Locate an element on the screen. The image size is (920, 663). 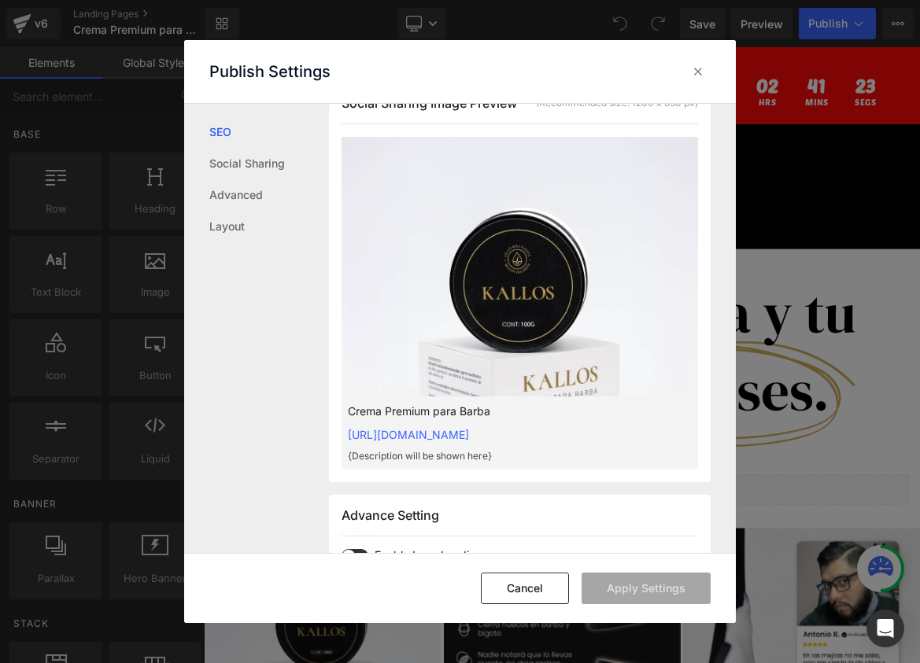
span: 41 is located at coordinates (814, 53).